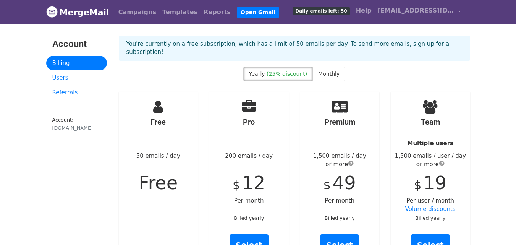 This screenshot has height=245, width=516. What do you see at coordinates (340, 122) in the screenshot?
I see `h4: Premium` at bounding box center [340, 122].